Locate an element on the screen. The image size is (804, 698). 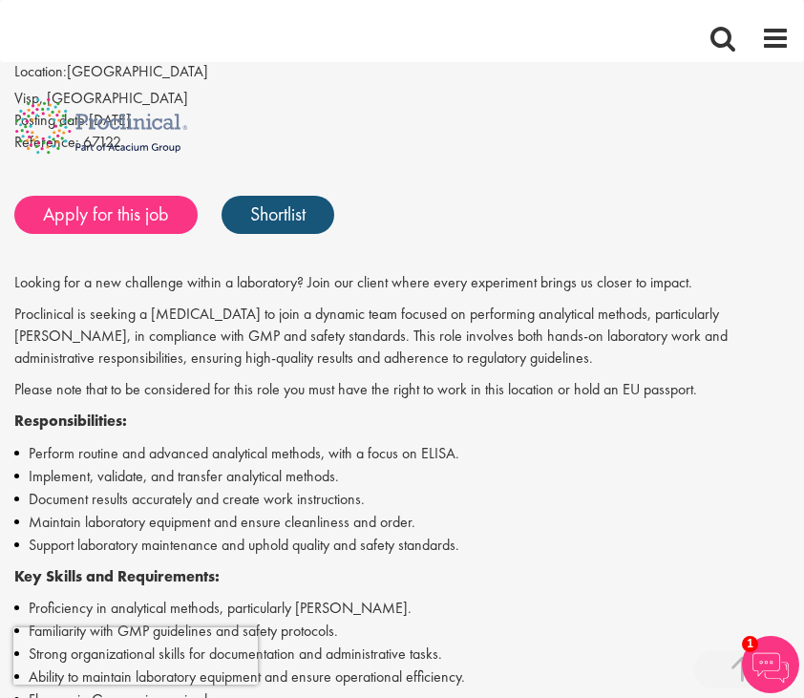
li: Support laboratory maintenance and uphold quality and safety standards. is located at coordinates (402, 545).